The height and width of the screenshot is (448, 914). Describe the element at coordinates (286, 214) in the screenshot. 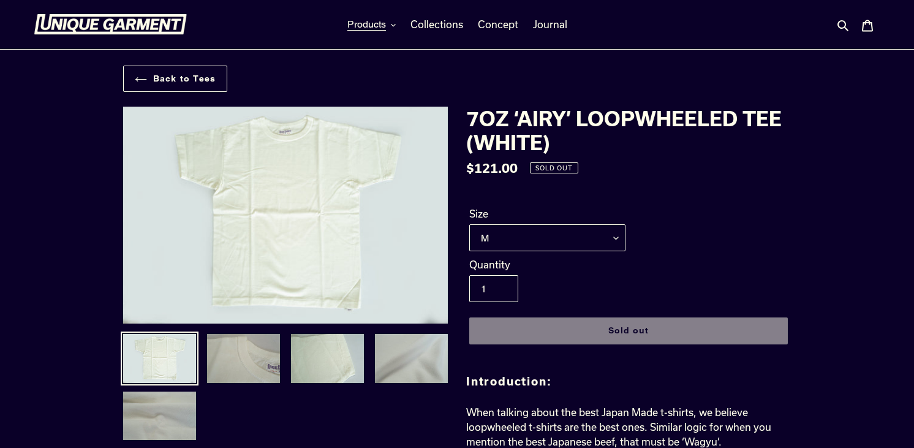

I see `img: 7OZ ‘AIRY’ LOOPWHEELED TEE (WHITE)` at that location.